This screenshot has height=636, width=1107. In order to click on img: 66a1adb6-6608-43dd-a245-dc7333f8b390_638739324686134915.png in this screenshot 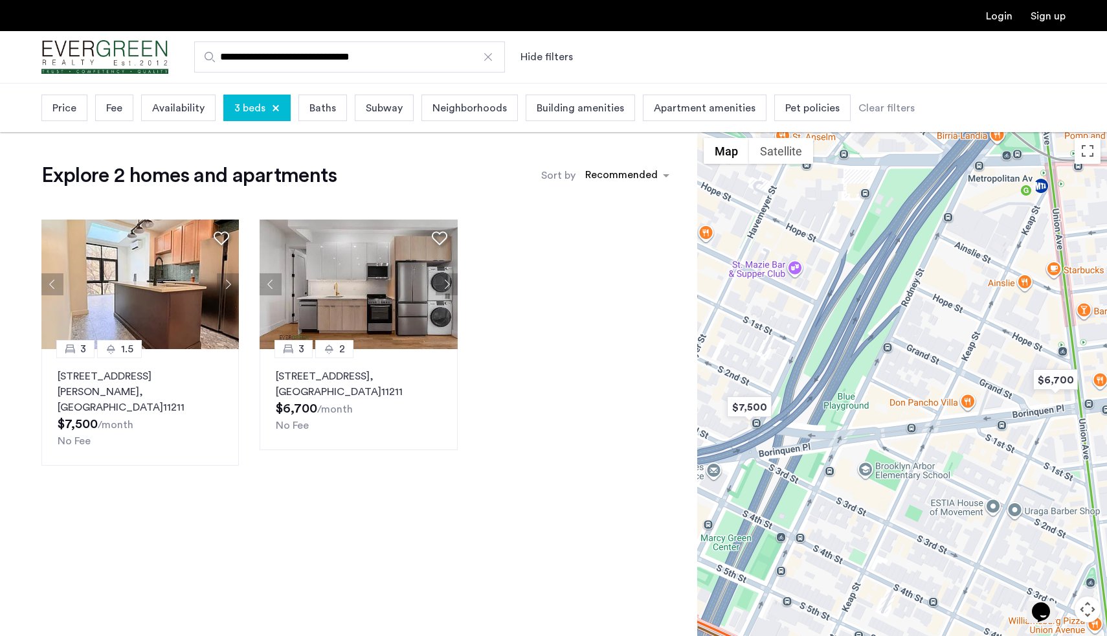, I will do `click(141, 284)`.